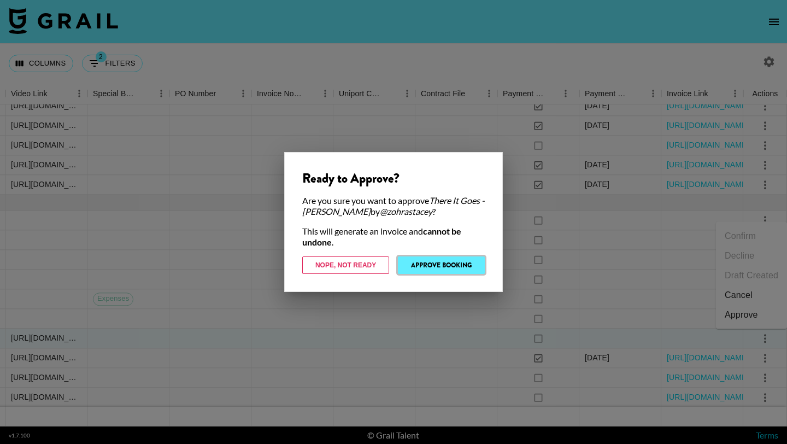  I want to click on div: Ready to Approve?, so click(393, 178).